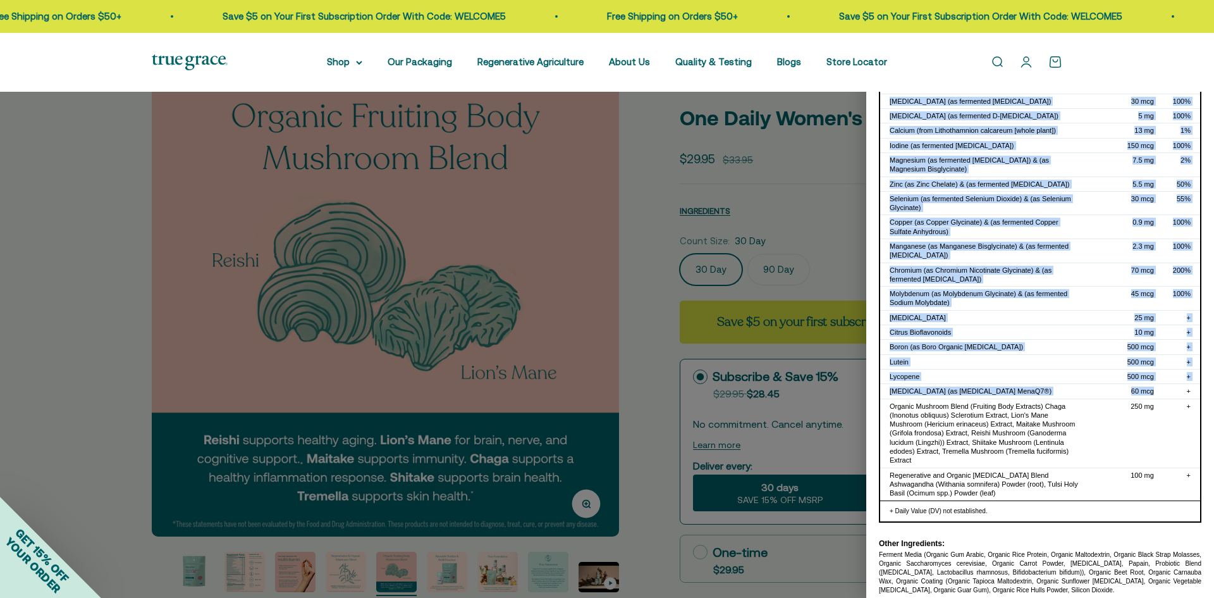 Image resolution: width=1214 pixels, height=598 pixels. What do you see at coordinates (1142, 406) in the screenshot?
I see `span: 250 mg` at bounding box center [1142, 406].